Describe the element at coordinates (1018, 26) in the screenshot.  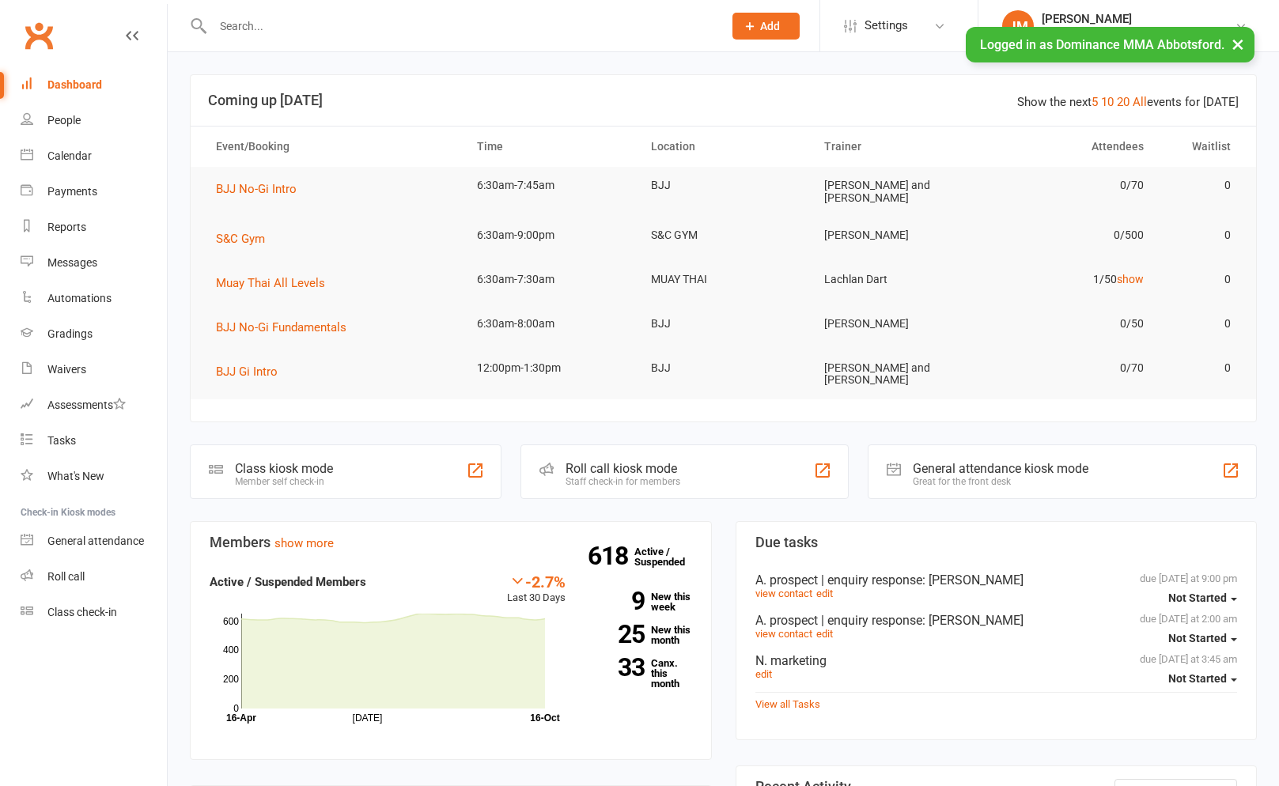
I see `div: JM` at that location.